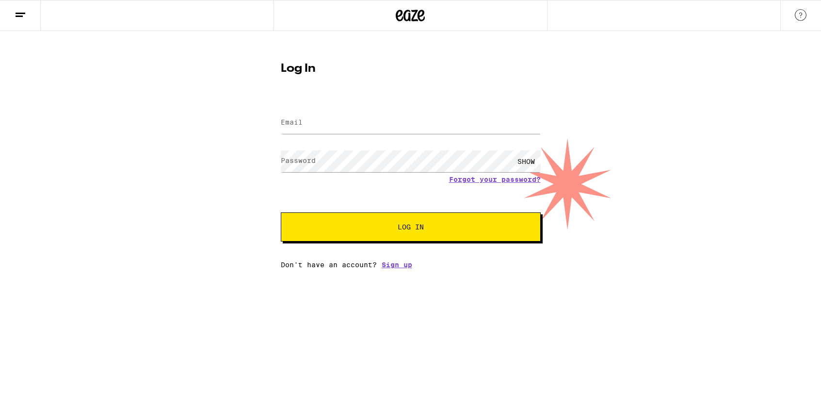  Describe the element at coordinates (526, 161) in the screenshot. I see `div: SHOW` at that location.